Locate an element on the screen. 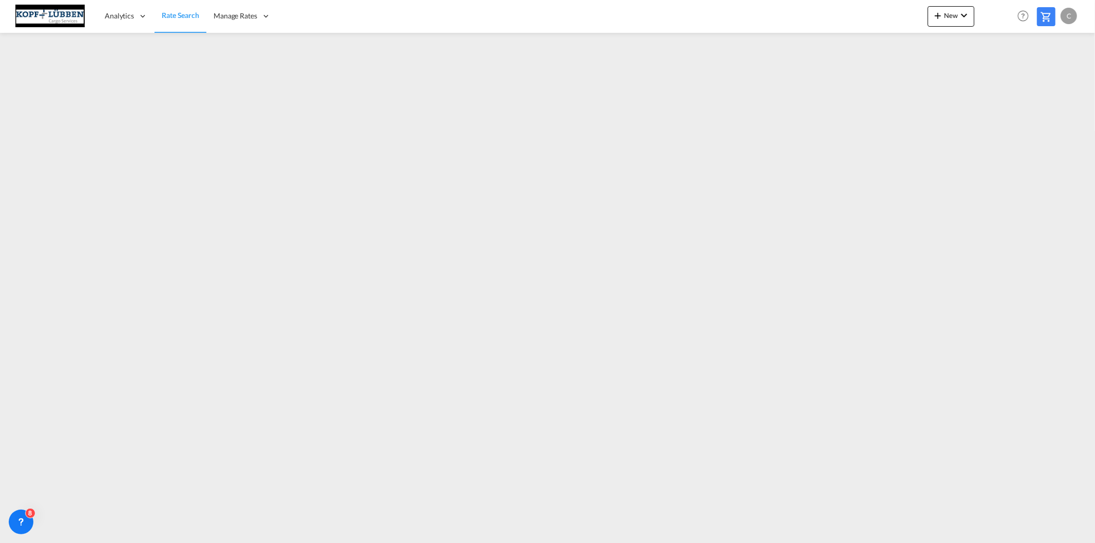 This screenshot has height=543, width=1095. md-icon: icon-plus 400-fg is located at coordinates (938, 15).